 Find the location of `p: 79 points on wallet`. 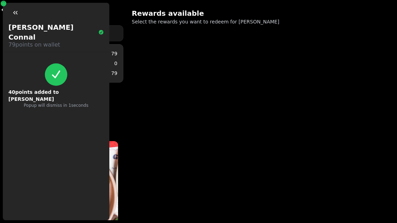

p: 79 points on wallet is located at coordinates (56, 45).